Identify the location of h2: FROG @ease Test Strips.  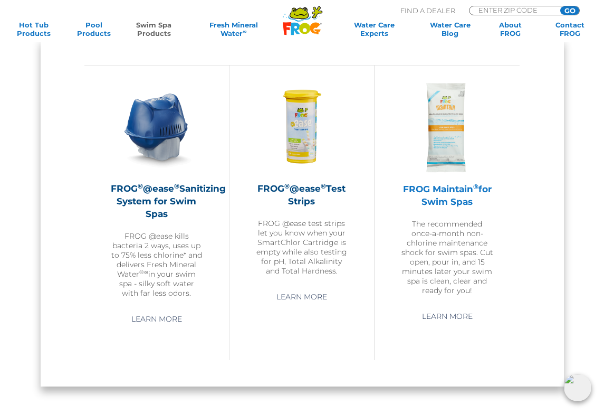
(302, 195).